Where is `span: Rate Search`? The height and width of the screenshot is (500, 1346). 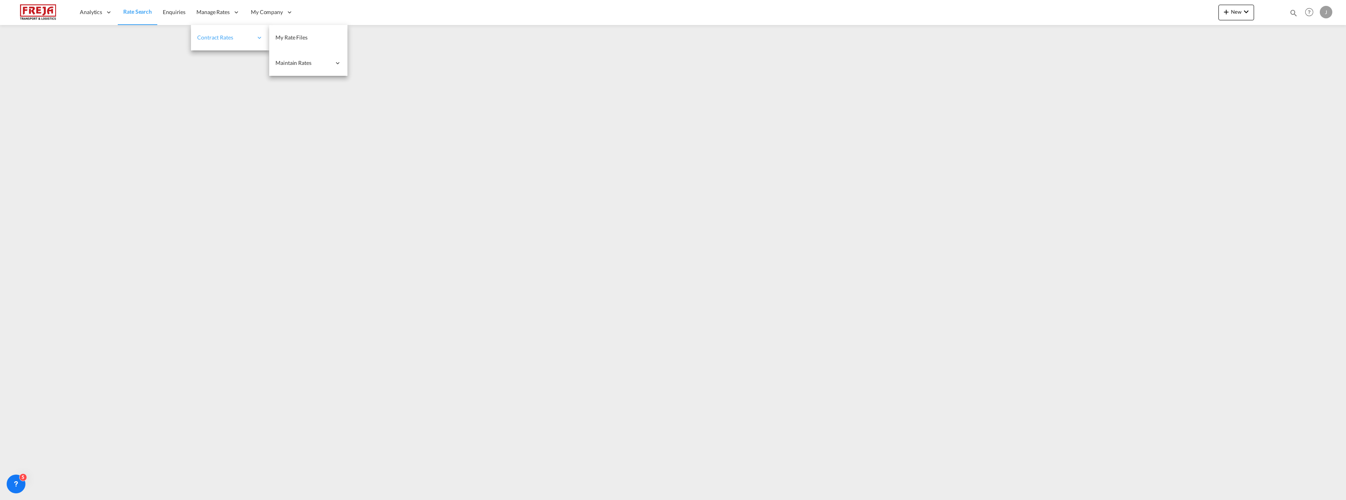
span: Rate Search is located at coordinates (137, 11).